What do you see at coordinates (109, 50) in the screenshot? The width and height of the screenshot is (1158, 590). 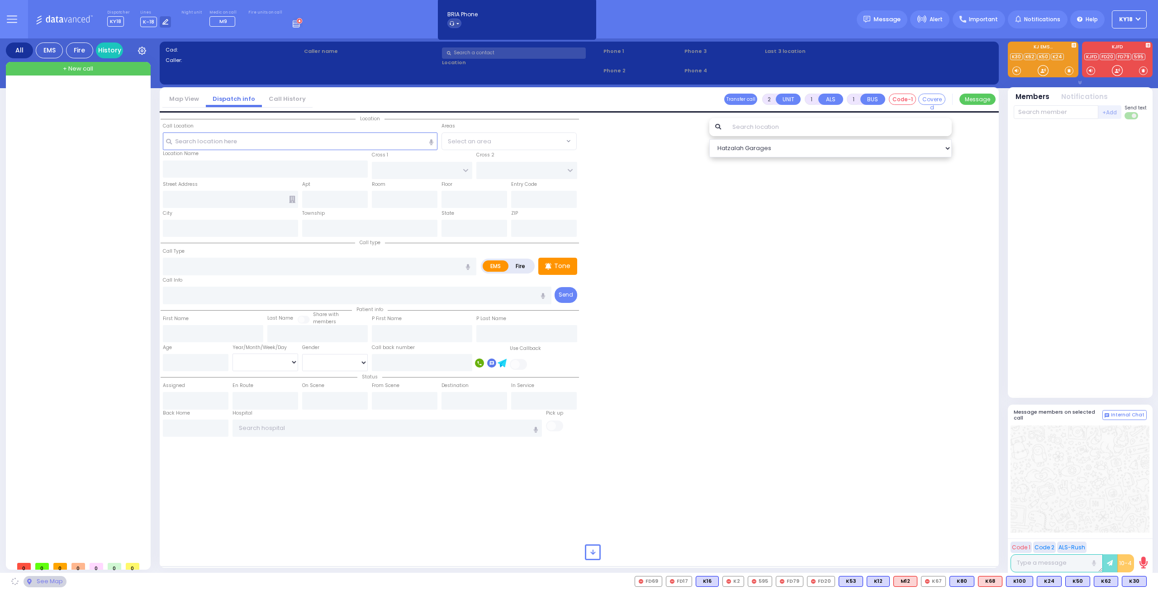 I see `a: History` at bounding box center [109, 50].